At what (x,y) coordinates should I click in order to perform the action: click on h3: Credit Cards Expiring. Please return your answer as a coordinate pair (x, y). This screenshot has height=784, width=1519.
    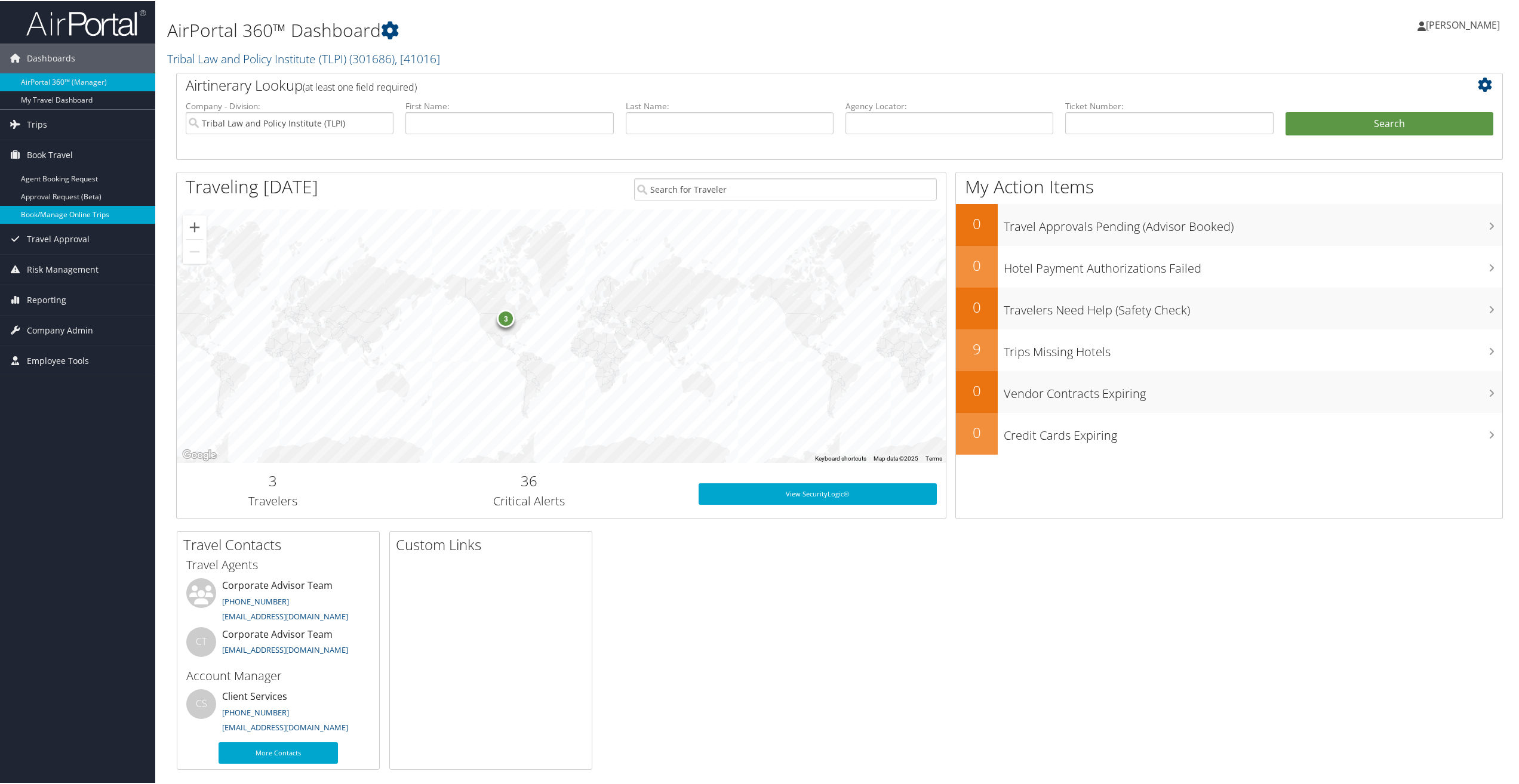
    Looking at the image, I should click on (1253, 432).